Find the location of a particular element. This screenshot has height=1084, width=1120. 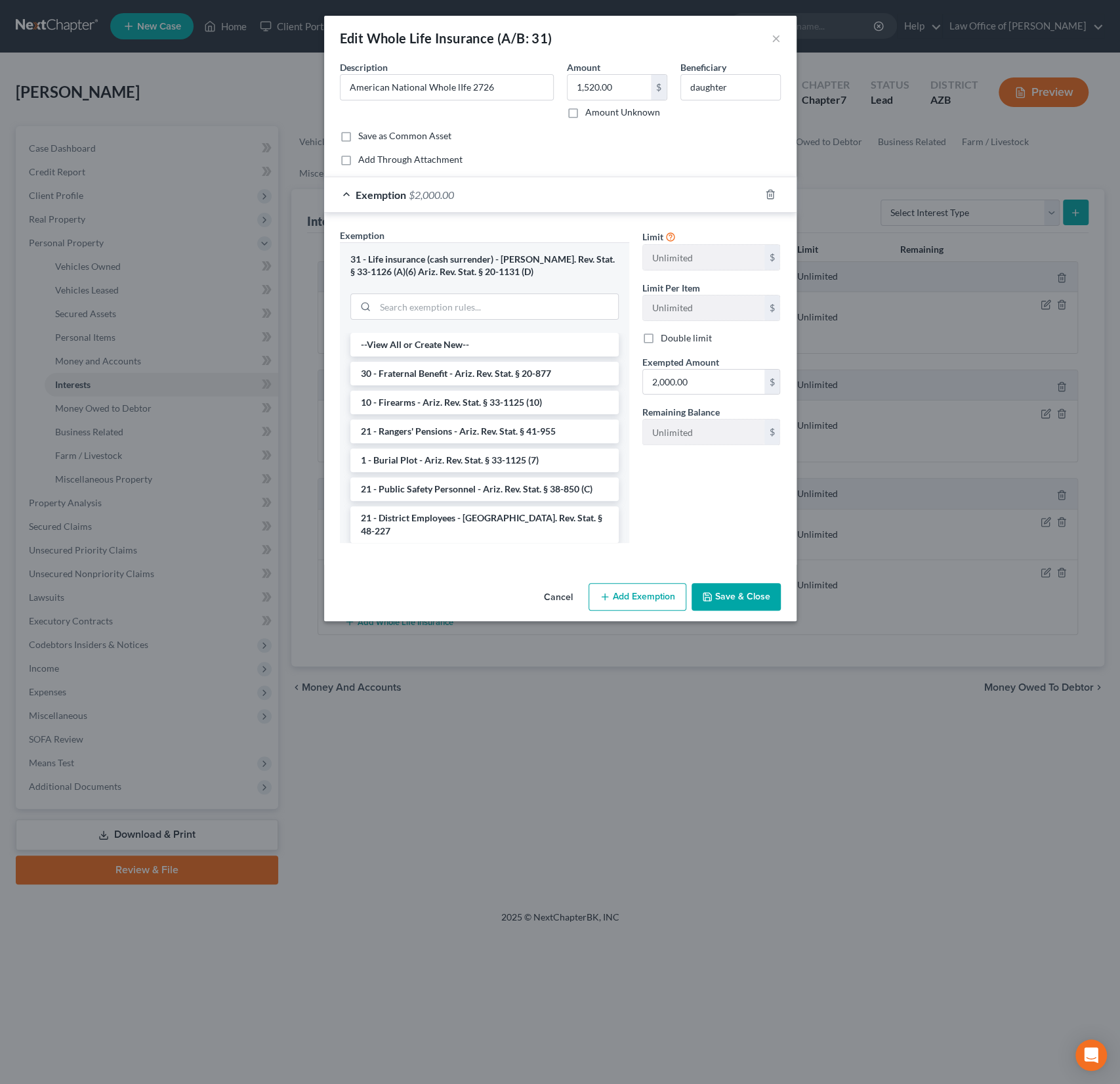

label: Amount is located at coordinates (583, 67).